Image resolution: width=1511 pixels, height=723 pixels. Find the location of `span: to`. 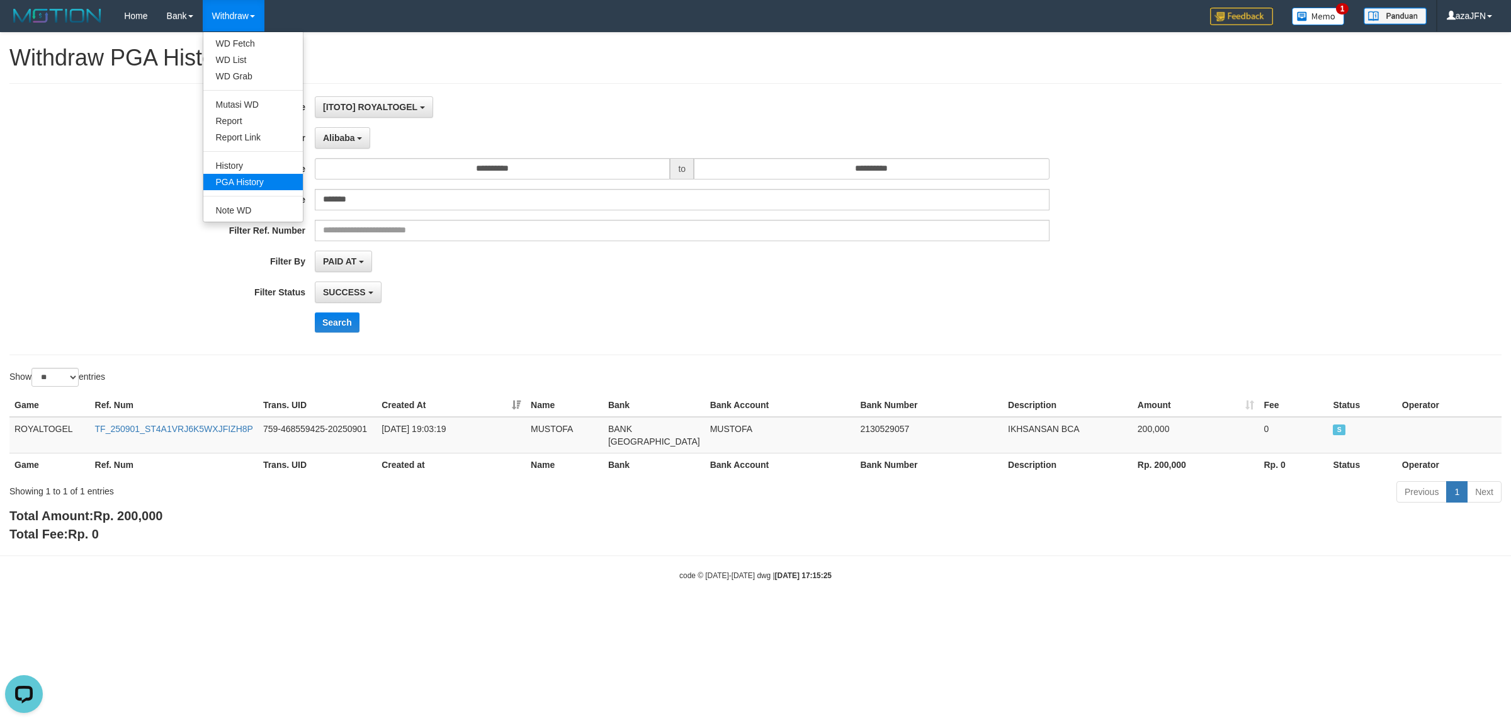

span: to is located at coordinates (682, 169).